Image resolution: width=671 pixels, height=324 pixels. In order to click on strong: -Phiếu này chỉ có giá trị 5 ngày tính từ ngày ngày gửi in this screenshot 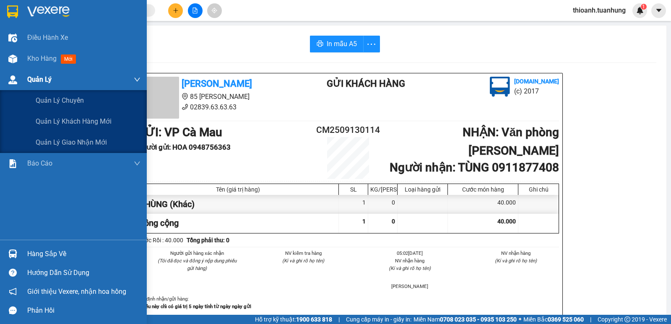, I will do `click(194, 306)`.